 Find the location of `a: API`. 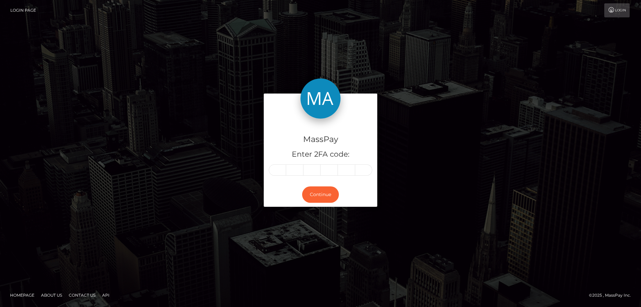

a: API is located at coordinates (106, 295).